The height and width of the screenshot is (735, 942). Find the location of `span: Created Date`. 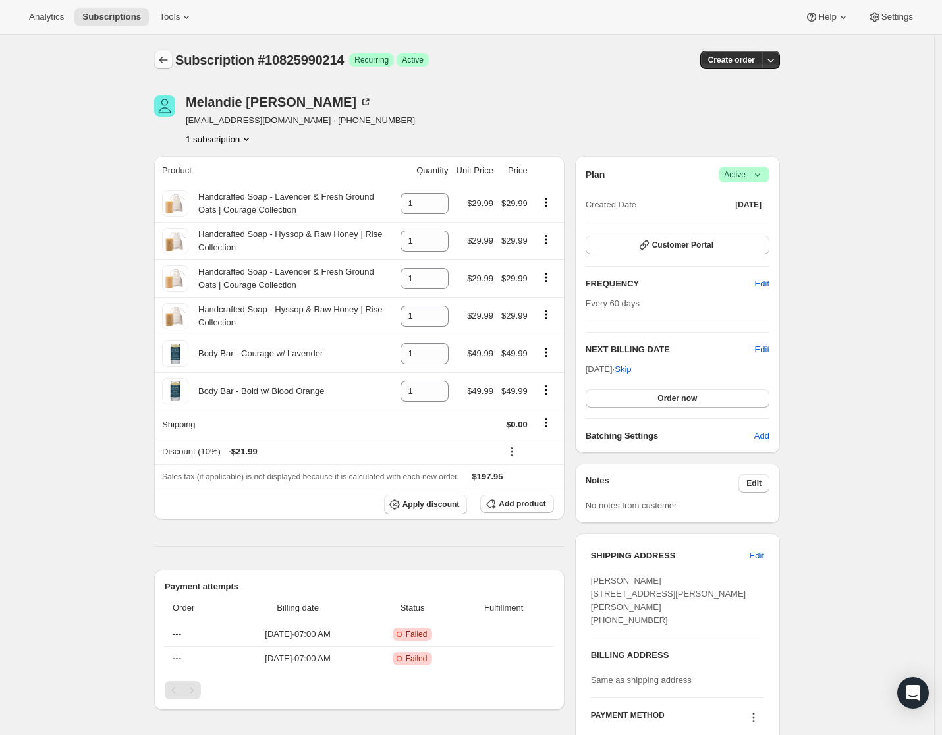

span: Created Date is located at coordinates (610, 205).